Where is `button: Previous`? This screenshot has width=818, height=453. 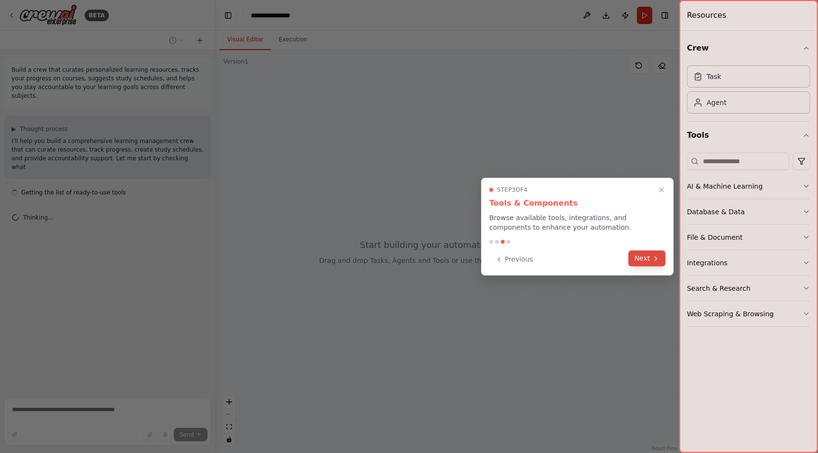 button: Previous is located at coordinates (514, 259).